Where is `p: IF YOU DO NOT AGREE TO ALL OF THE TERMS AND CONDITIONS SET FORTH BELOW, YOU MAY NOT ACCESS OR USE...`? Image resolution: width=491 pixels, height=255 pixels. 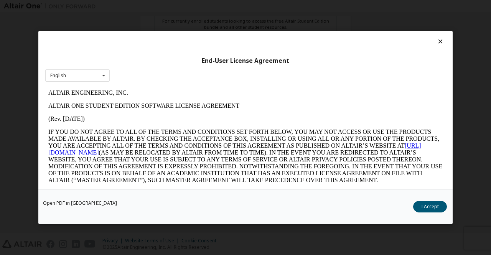
p: IF YOU DO NOT AGREE TO ALL OF THE TERMS AND CONDITIONS SET FORTH BELOW, YOU MAY NOT ACCESS OR USE... is located at coordinates (200, 70).